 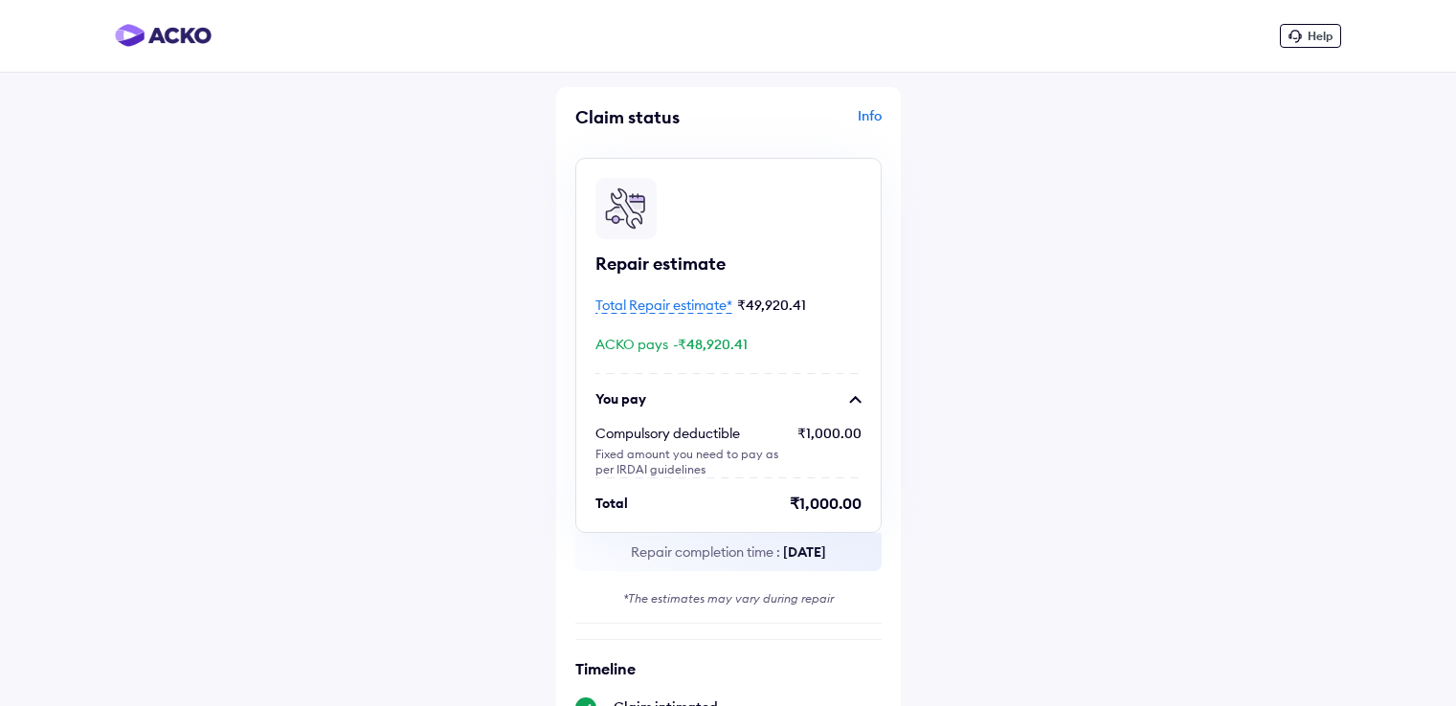 What do you see at coordinates (612, 503) in the screenshot?
I see `div: Total` at bounding box center [612, 503].